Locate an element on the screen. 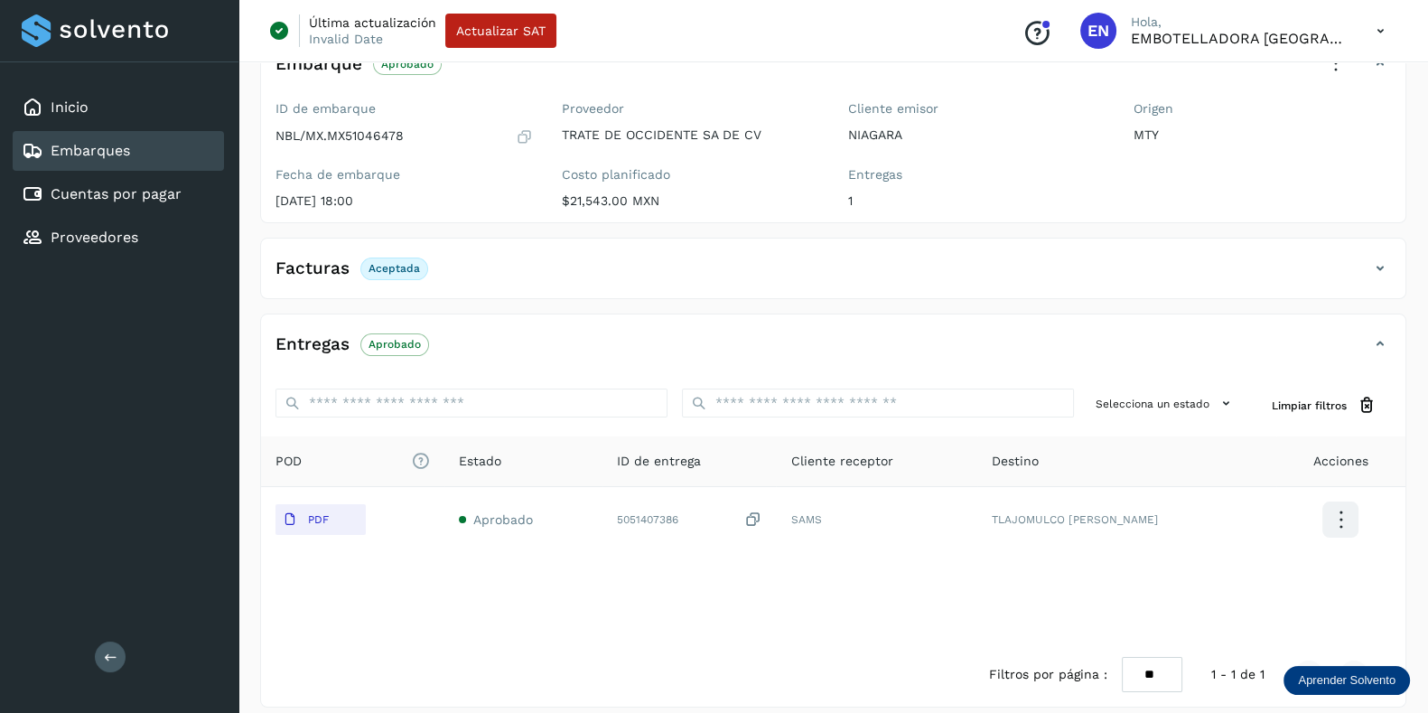  p: Aprender Solvento is located at coordinates (1347, 680).